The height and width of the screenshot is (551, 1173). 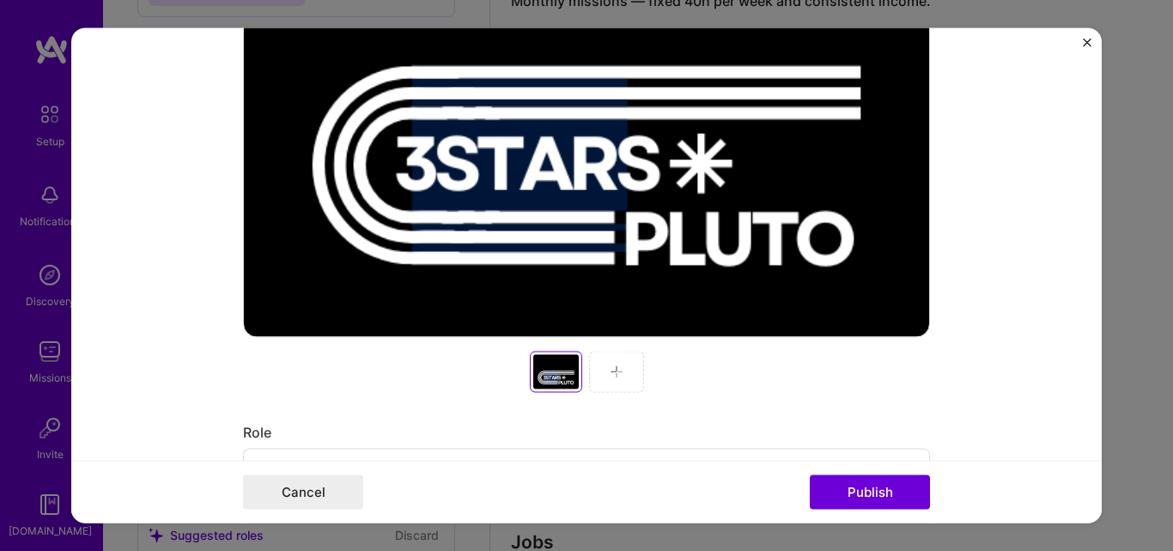 I want to click on button: Publish, so click(x=870, y=492).